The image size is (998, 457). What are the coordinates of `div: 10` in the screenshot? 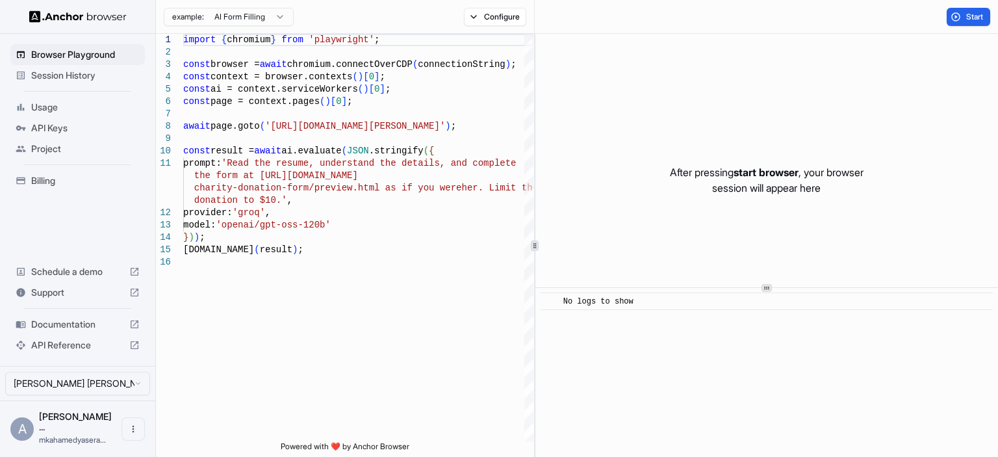 It's located at (163, 151).